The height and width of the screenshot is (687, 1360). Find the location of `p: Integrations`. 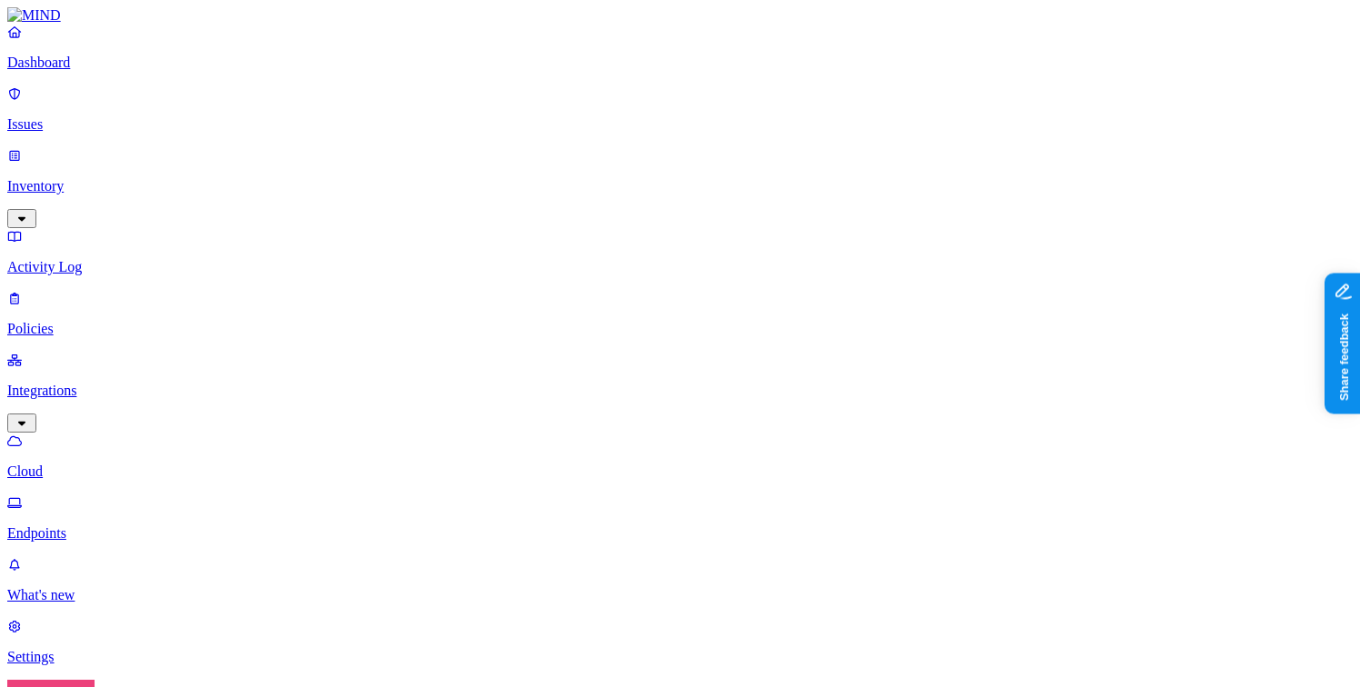

p: Integrations is located at coordinates (680, 391).